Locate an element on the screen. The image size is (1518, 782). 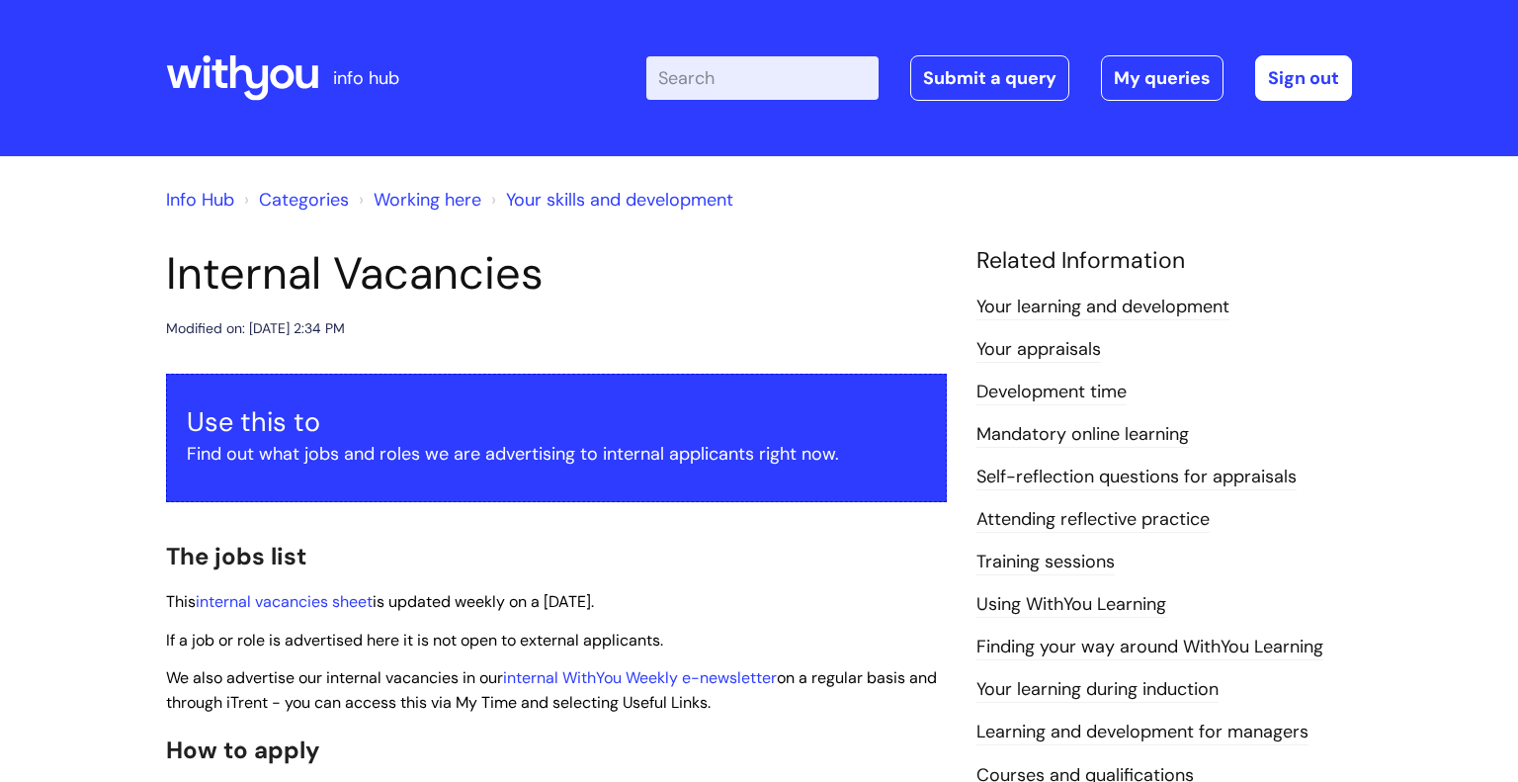
a: Learning and development for managers is located at coordinates (1142, 732).